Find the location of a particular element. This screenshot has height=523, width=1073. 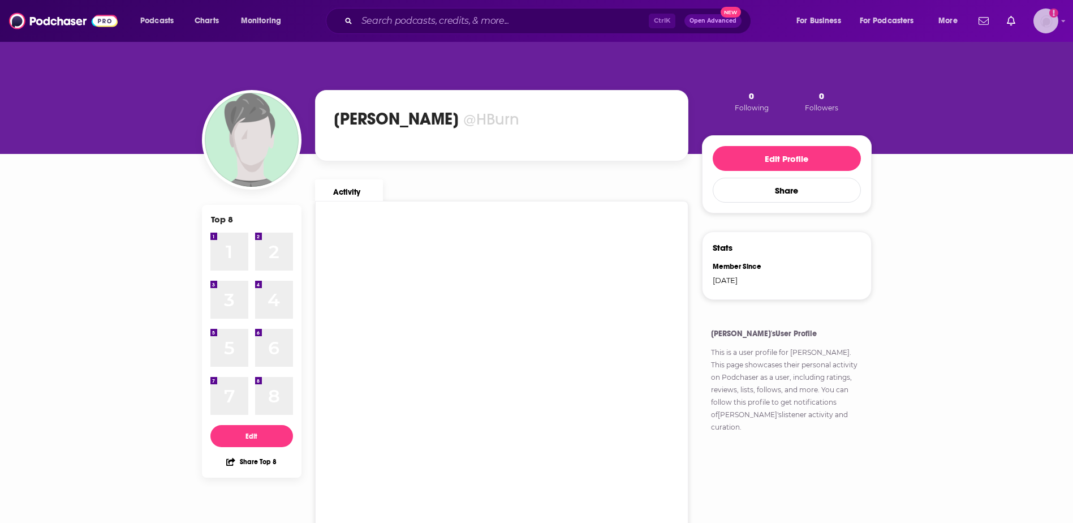

a: Activity is located at coordinates (349, 190).